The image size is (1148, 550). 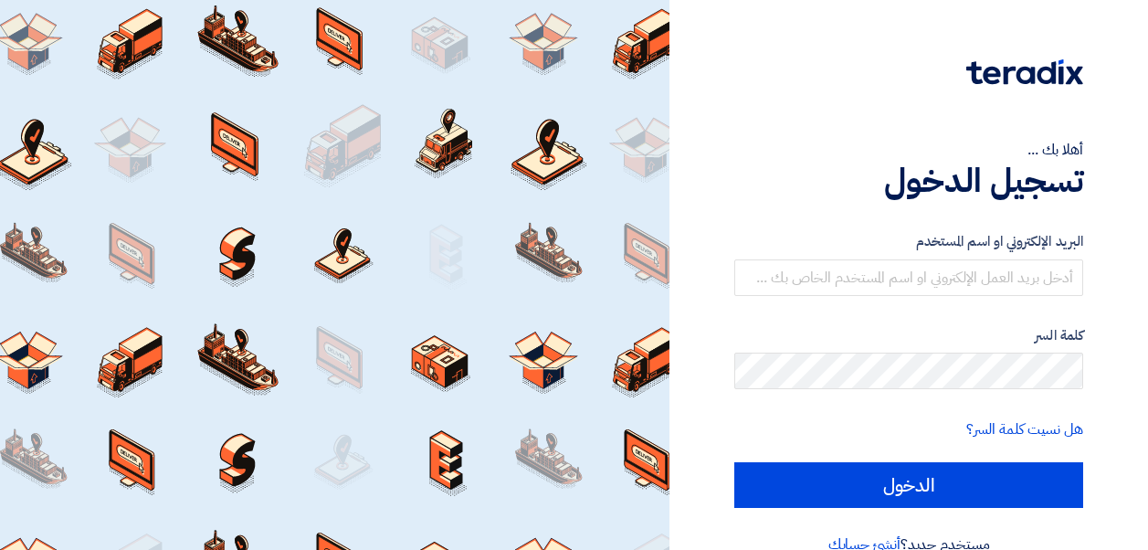 I want to click on div: أهلا بك ..., so click(x=909, y=150).